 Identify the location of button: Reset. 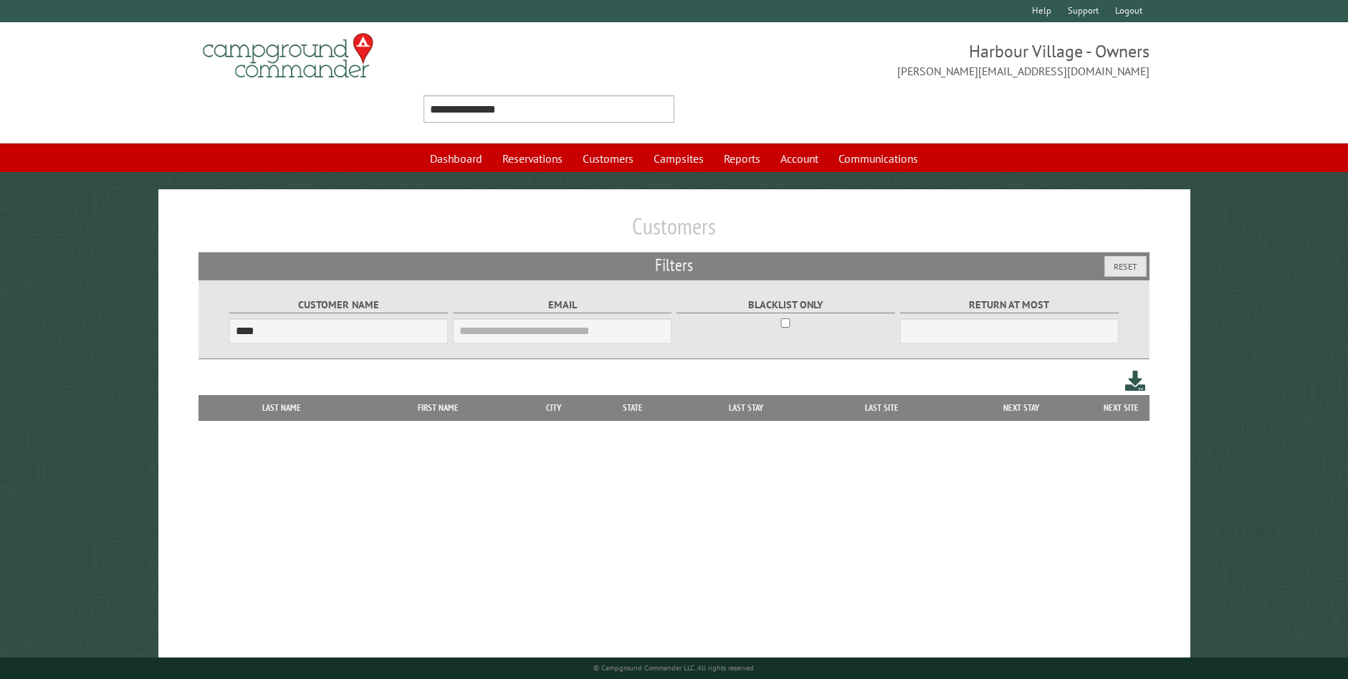
(1125, 266).